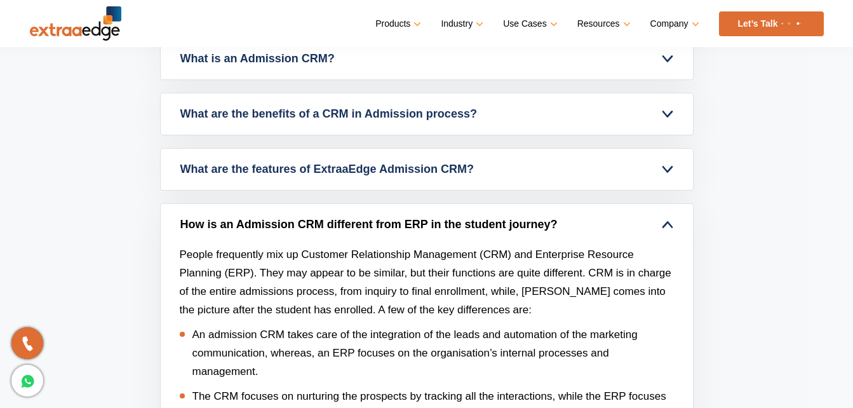  I want to click on a: Let’s Talk, so click(771, 23).